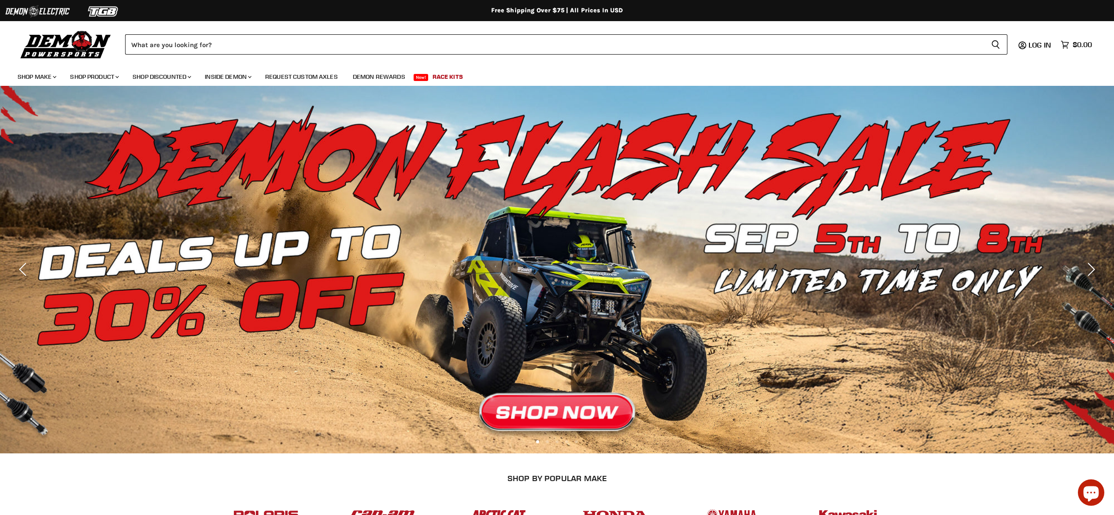 The width and height of the screenshot is (1114, 515). Describe the element at coordinates (995, 44) in the screenshot. I see `button: Search` at that location.